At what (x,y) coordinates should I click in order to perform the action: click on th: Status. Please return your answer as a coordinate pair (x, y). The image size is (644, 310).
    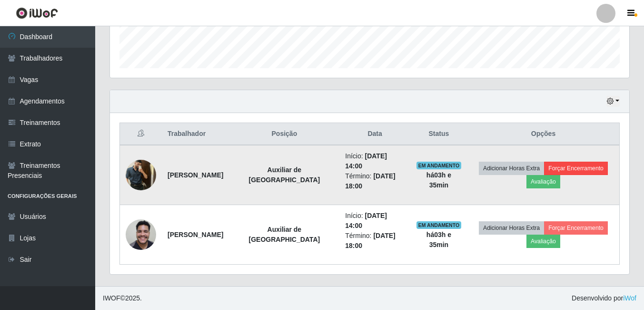
    Looking at the image, I should click on (439, 134).